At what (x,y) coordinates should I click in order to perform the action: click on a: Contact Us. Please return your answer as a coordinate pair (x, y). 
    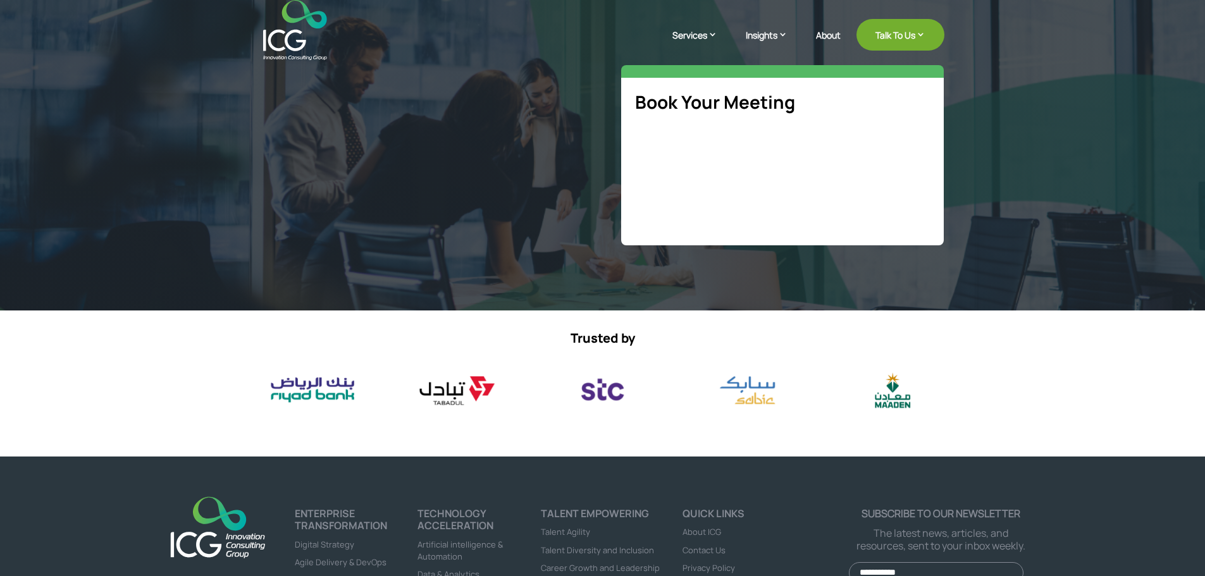
    Looking at the image, I should click on (704, 550).